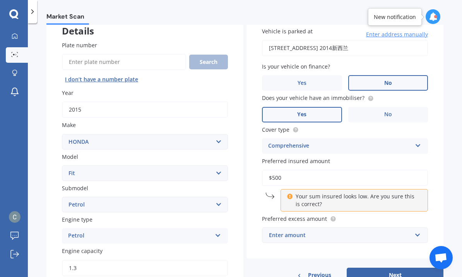 This screenshot has width=462, height=277. What do you see at coordinates (68, 18) in the screenshot?
I see `span: Market Scan` at bounding box center [68, 18].